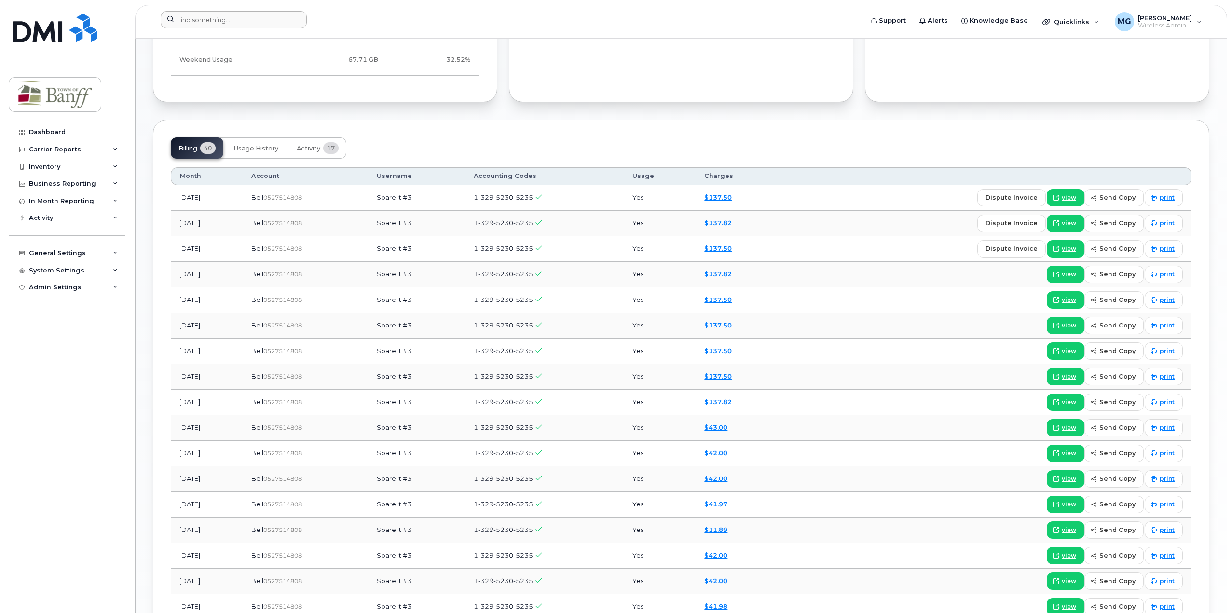  I want to click on th: Month, so click(206, 176).